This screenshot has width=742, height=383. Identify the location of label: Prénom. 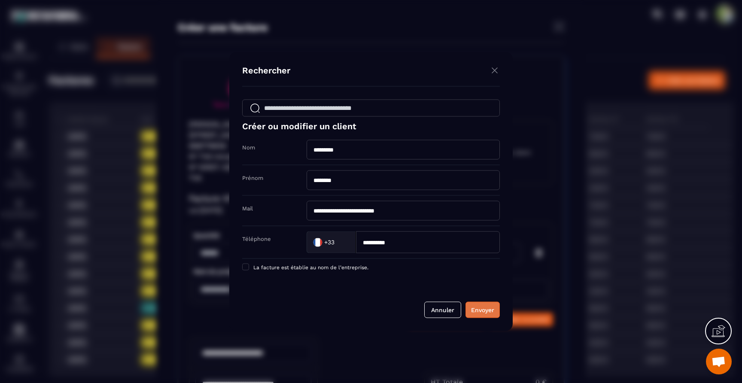
(253, 178).